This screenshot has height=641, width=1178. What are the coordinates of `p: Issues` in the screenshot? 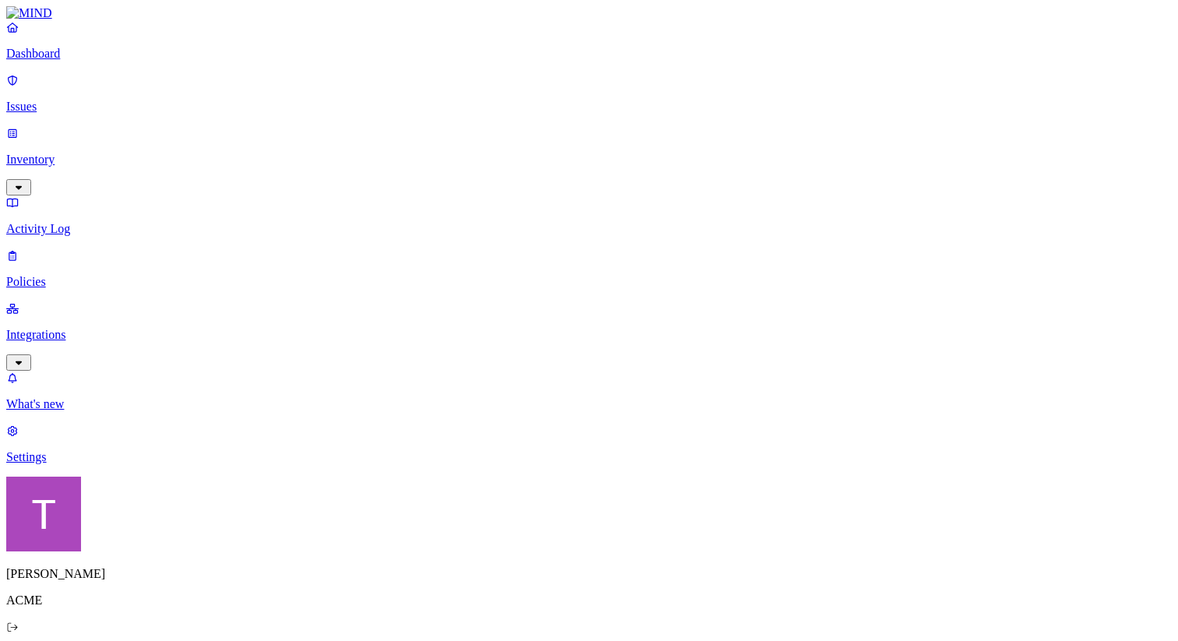 It's located at (589, 107).